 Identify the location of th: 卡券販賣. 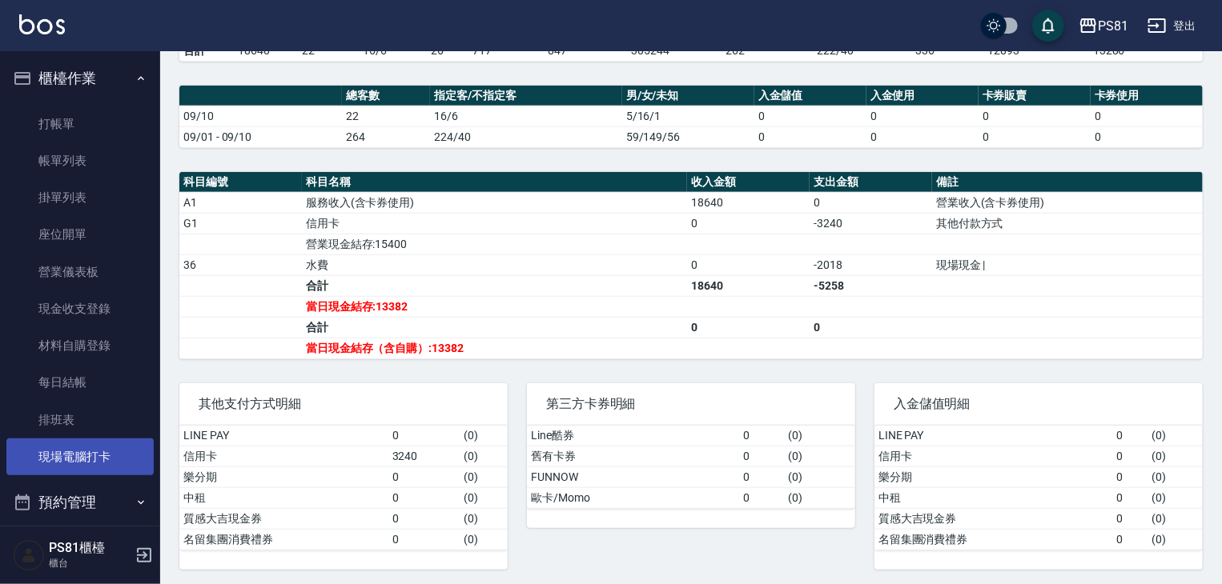
(1034, 96).